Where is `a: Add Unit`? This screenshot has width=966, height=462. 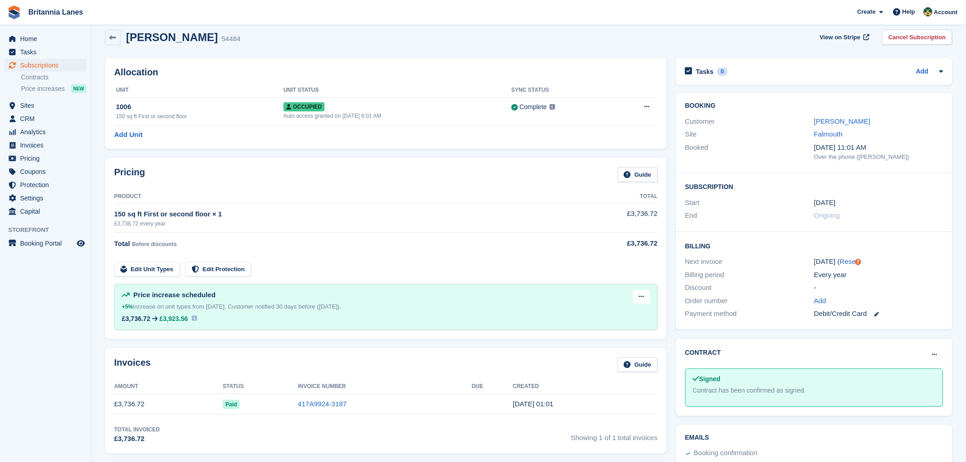
a: Add Unit is located at coordinates (128, 135).